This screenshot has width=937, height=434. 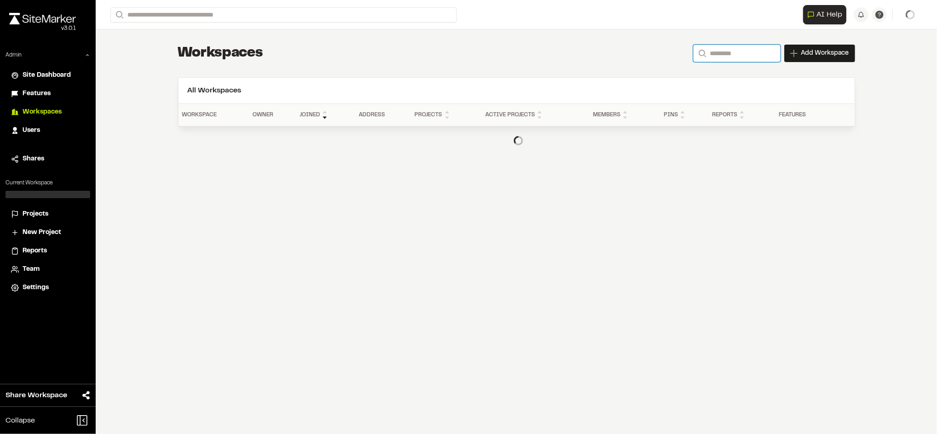 I want to click on div: Active Projects, so click(x=536, y=115).